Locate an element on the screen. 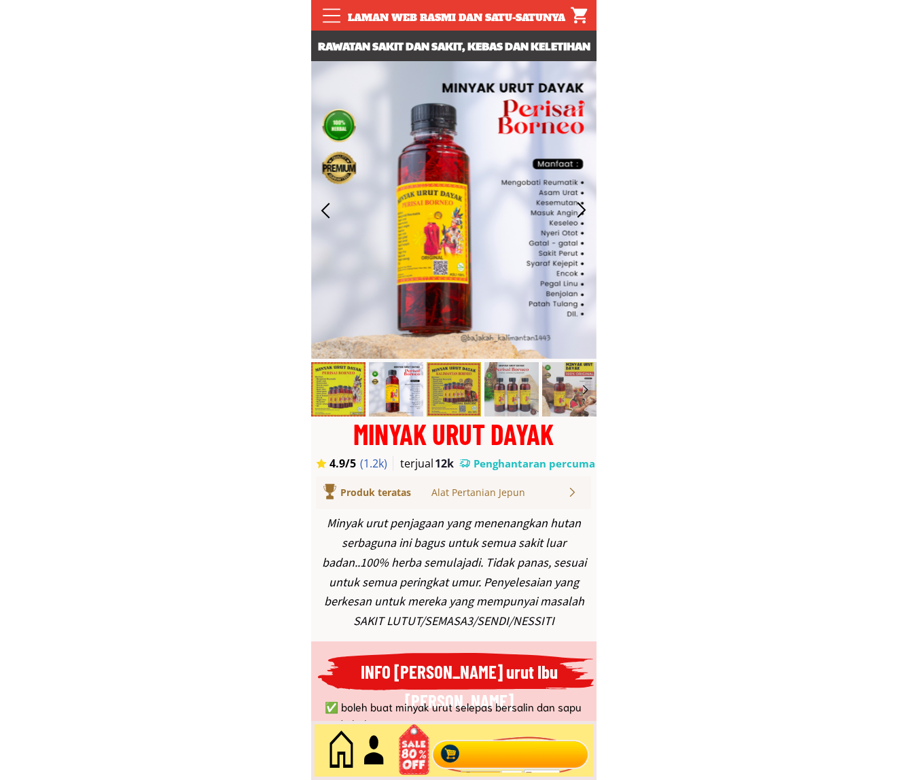 The width and height of the screenshot is (907, 780). h3: terjual is located at coordinates (423, 463).